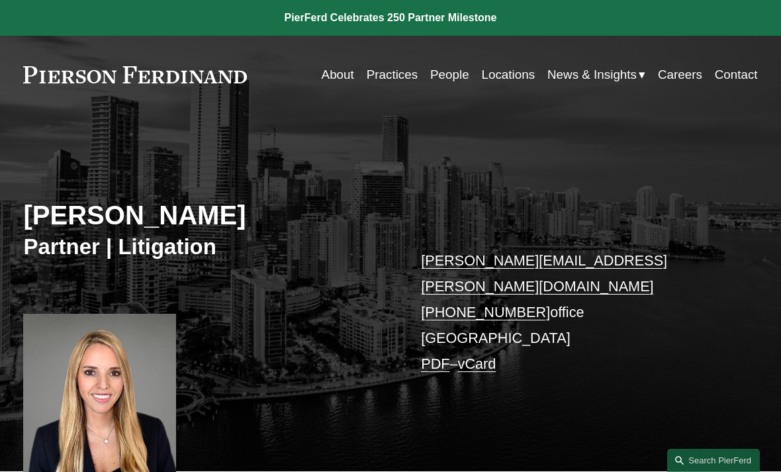 This screenshot has height=472, width=781. Describe the element at coordinates (392, 75) in the screenshot. I see `a: Practices` at that location.